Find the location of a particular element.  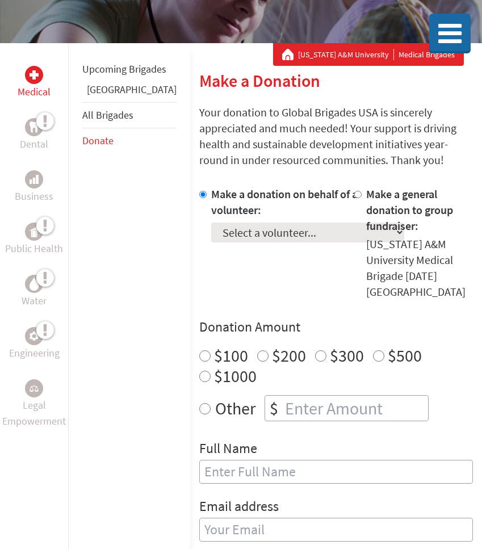

label: $100 is located at coordinates (231, 355).